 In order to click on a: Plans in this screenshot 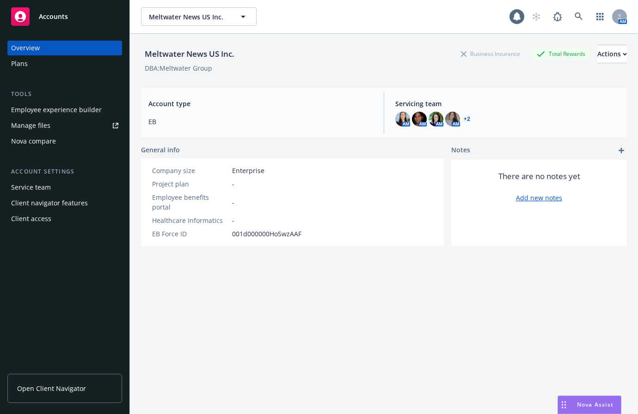, I will do `click(65, 64)`.